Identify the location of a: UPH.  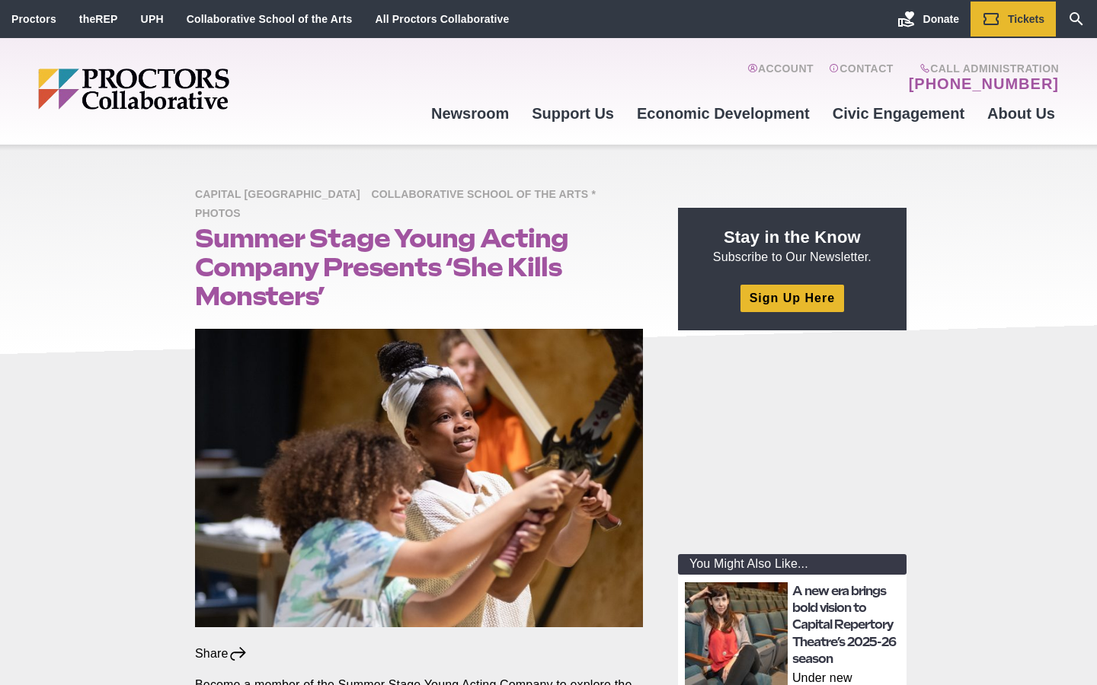
(152, 19).